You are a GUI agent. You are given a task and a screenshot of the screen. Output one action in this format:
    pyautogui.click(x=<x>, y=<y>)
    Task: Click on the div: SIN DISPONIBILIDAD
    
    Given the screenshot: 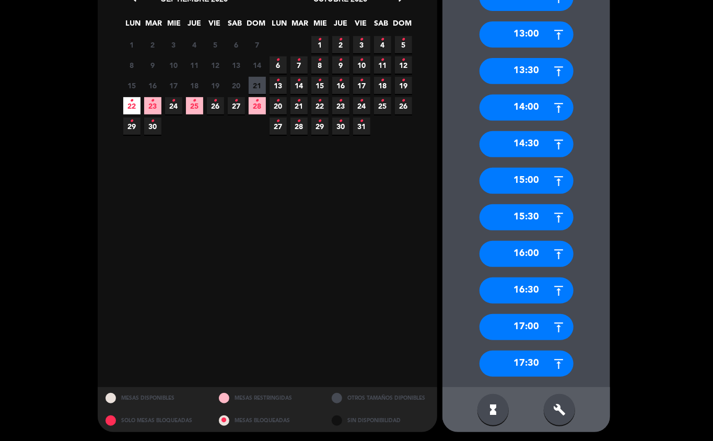 What is the action you would take?
    pyautogui.click(x=380, y=421)
    